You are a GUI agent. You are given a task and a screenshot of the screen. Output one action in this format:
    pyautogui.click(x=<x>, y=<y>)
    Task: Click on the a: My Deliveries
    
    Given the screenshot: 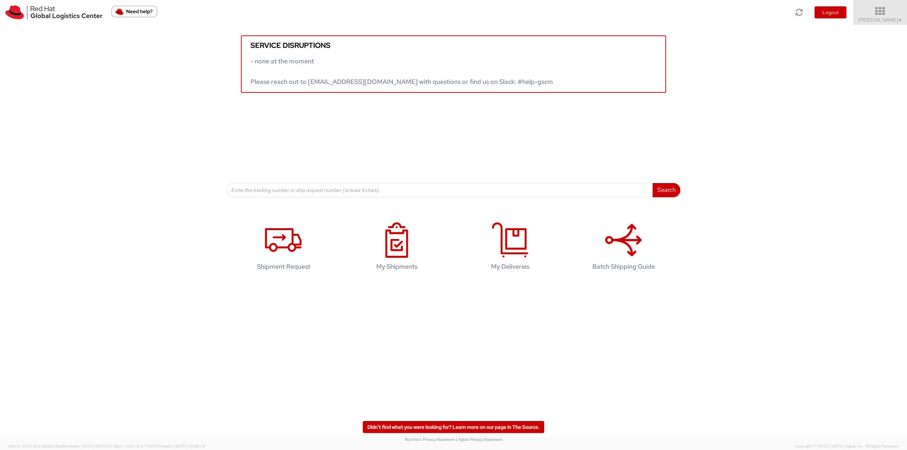 What is the action you would take?
    pyautogui.click(x=510, y=248)
    